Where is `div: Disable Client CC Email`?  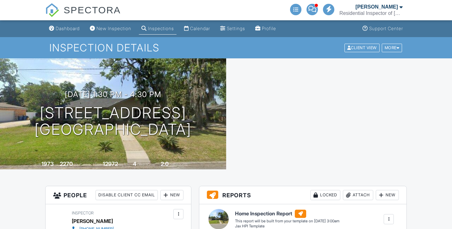
div: Disable Client CC Email is located at coordinates (127, 195).